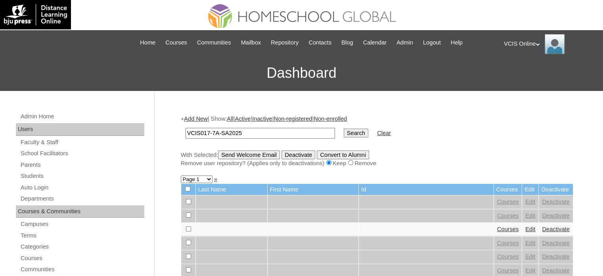 This screenshot has height=276, width=603. I want to click on span: Courses, so click(176, 42).